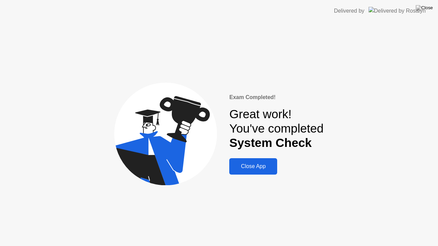 The image size is (438, 246). What do you see at coordinates (397, 11) in the screenshot?
I see `img: Delivered by Rosalyn` at bounding box center [397, 11].